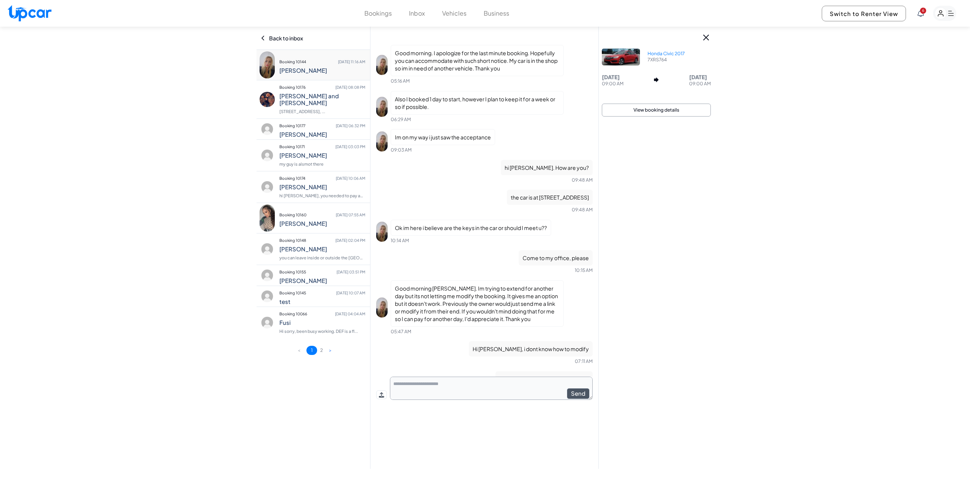 The image size is (970, 497). What do you see at coordinates (477, 103) in the screenshot?
I see `p: Also I booked 1 day to start, however I plan to keep it for a week or so if possible.` at bounding box center [477, 103].